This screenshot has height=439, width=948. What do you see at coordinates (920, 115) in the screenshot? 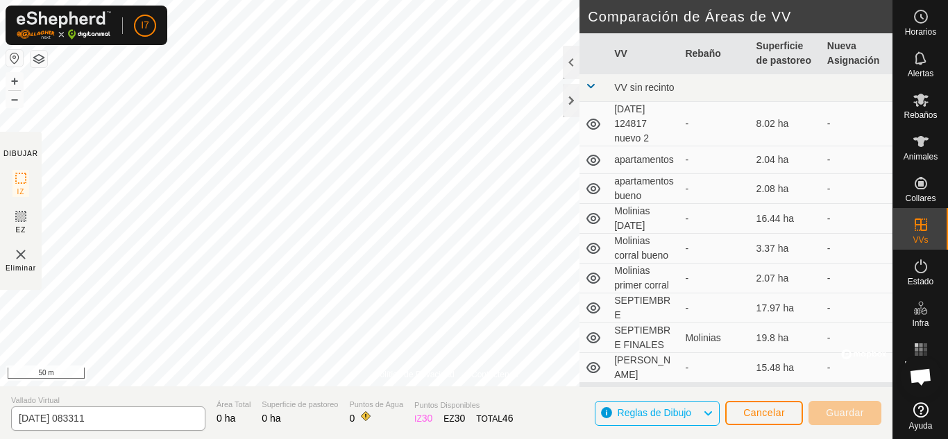
I see `span: Rebaños` at bounding box center [920, 115].